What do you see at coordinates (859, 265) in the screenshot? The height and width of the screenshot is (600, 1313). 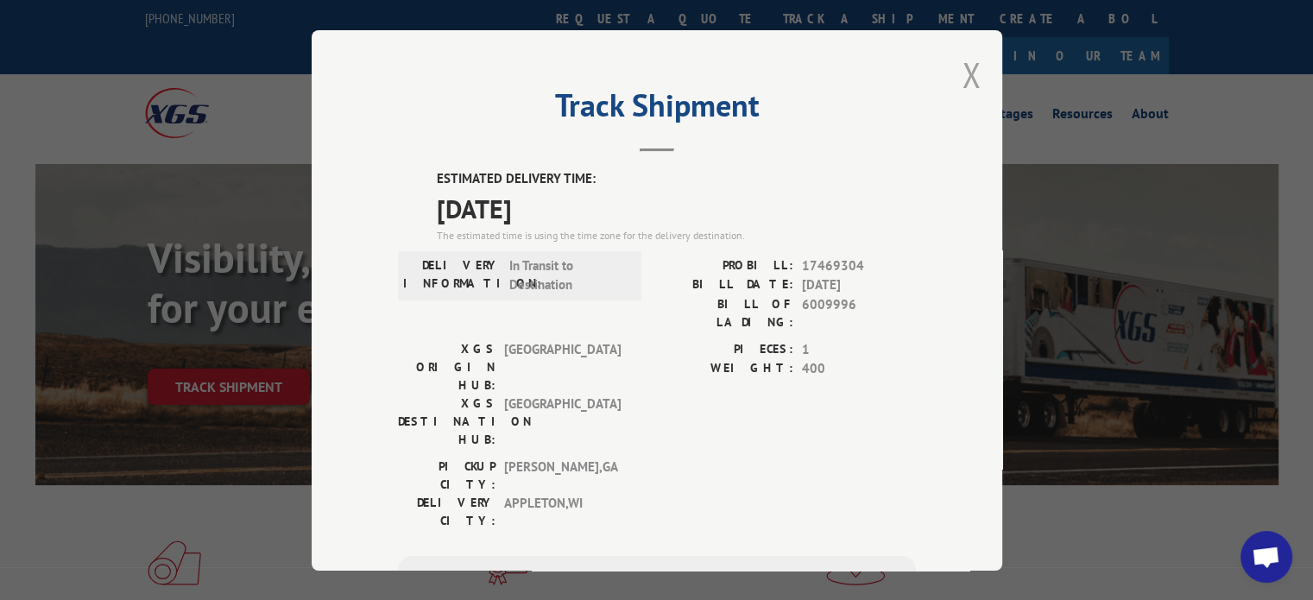 I see `span: 17469304` at bounding box center [859, 265].